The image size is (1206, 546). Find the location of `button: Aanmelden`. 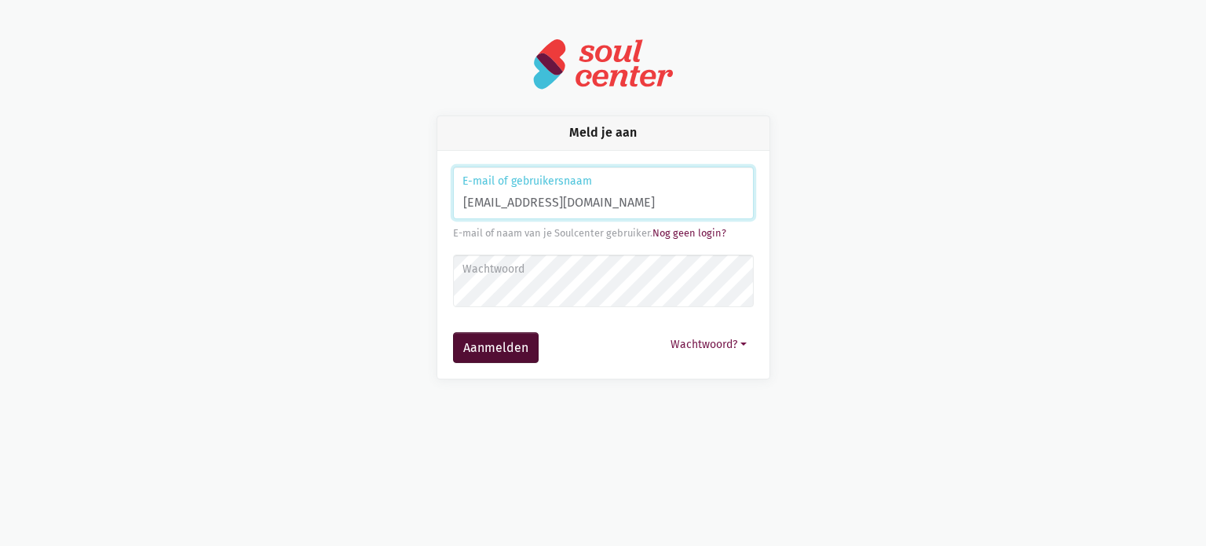

button: Aanmelden is located at coordinates (496, 348).